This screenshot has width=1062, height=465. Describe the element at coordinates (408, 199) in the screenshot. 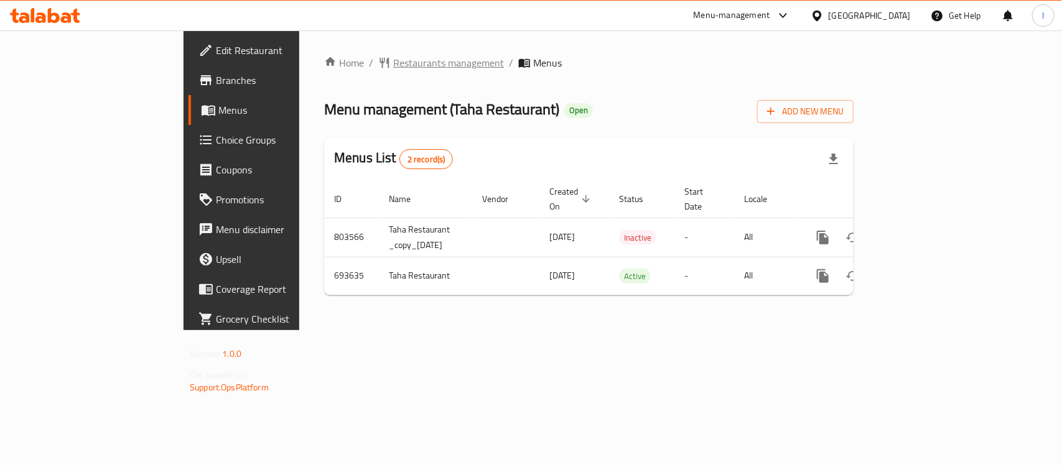

I see `span: Name` at that location.